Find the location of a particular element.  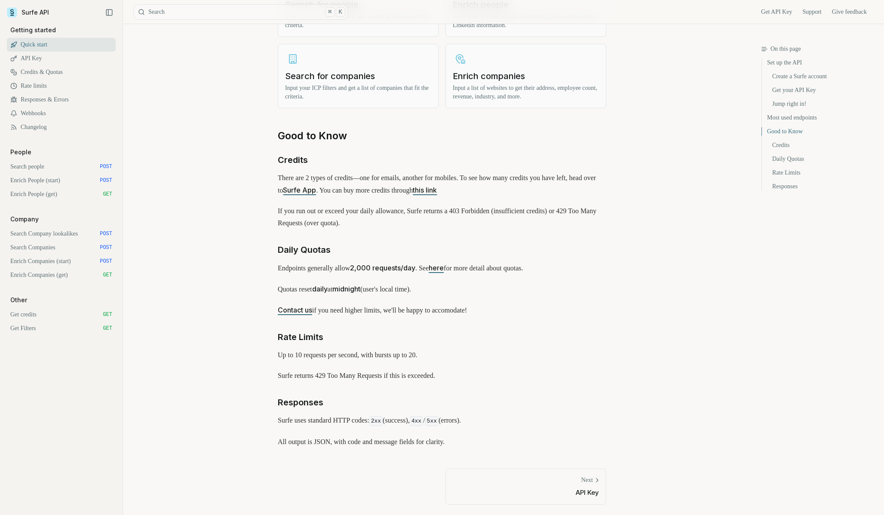

a: Get credits GET is located at coordinates (61, 315).